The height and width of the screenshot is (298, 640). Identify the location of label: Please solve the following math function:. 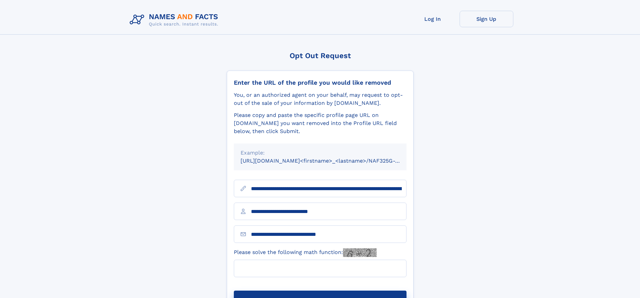
(305, 253).